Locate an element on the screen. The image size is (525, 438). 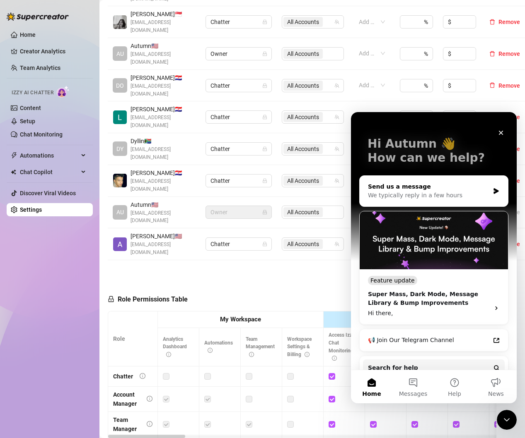
a: Creator Analytics is located at coordinates (53, 51).